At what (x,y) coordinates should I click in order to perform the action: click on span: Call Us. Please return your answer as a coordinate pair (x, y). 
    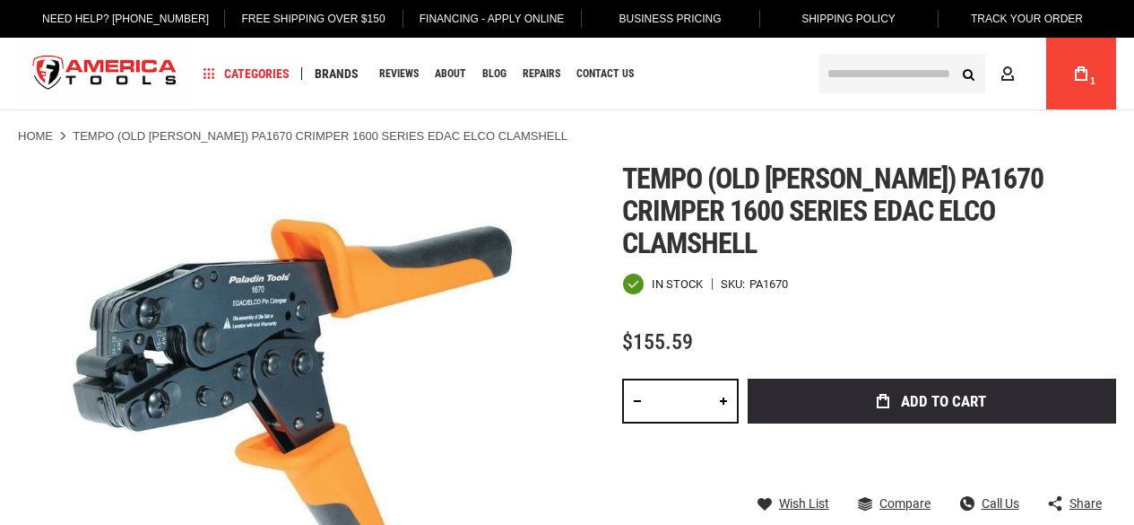
    Looking at the image, I should click on (1001, 503).